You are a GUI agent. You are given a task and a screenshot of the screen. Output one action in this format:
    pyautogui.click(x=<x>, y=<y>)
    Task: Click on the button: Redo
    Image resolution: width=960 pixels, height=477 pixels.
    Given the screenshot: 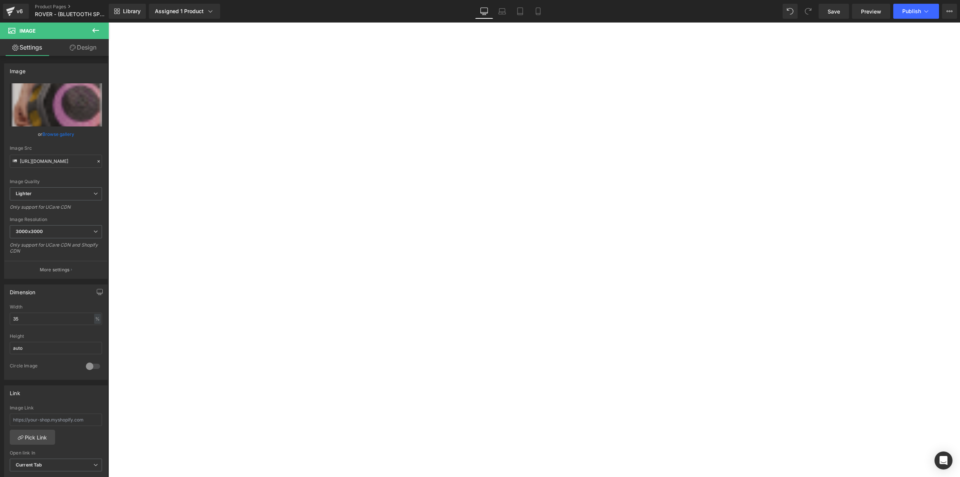 What is the action you would take?
    pyautogui.click(x=809, y=11)
    